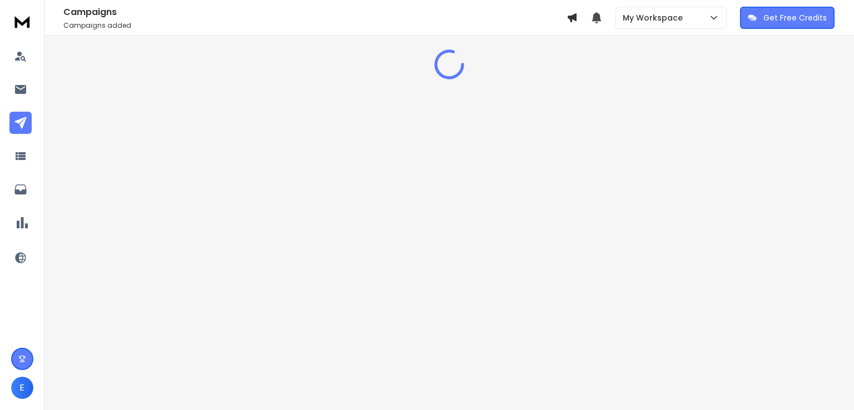 Image resolution: width=854 pixels, height=410 pixels. Describe the element at coordinates (22, 21) in the screenshot. I see `img: logo` at that location.